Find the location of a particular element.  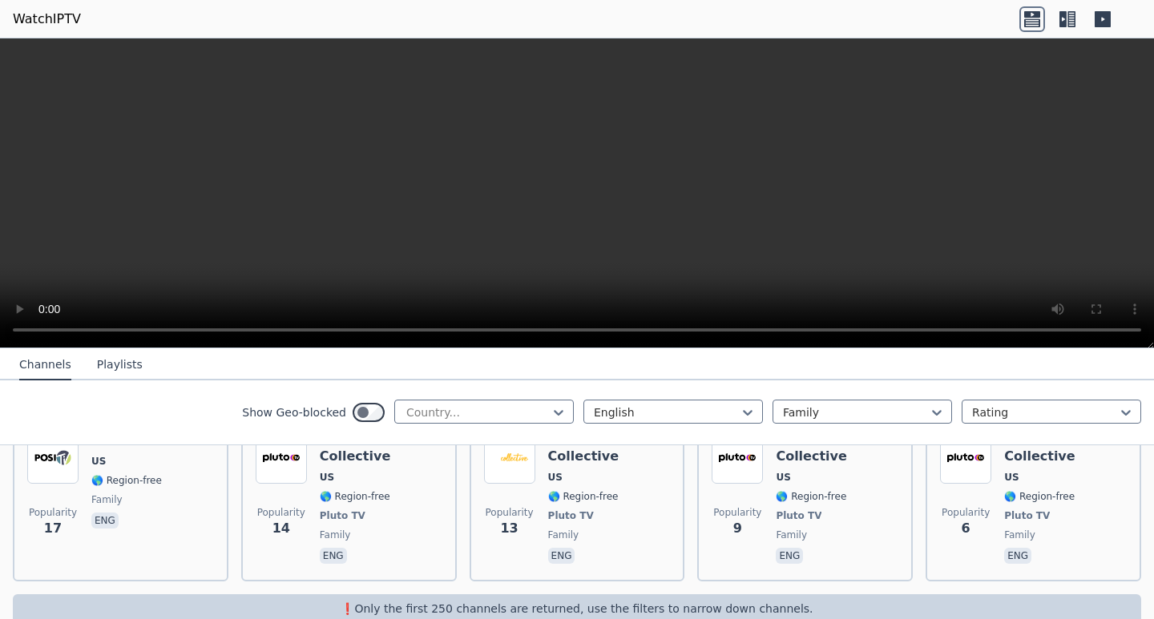

p: ❗️Only the first 250 channels are returned, use the filters to narrow down channels. is located at coordinates (577, 609).